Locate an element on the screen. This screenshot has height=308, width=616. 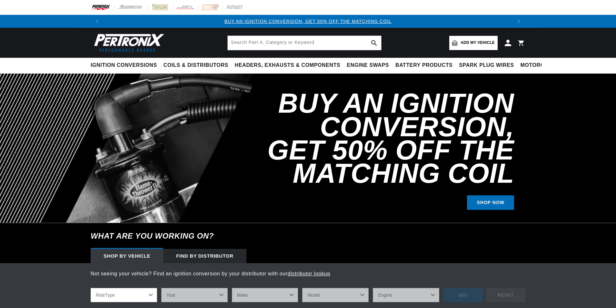
span: Motorcycle is located at coordinates (539, 65).